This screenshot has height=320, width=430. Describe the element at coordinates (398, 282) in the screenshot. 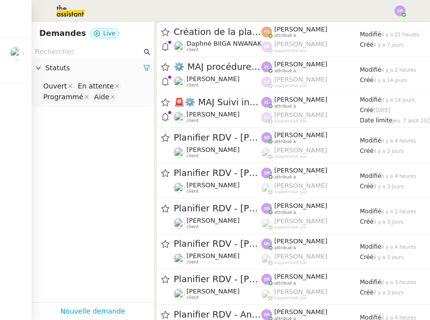

I see `span: il y a 3 heures` at that location.